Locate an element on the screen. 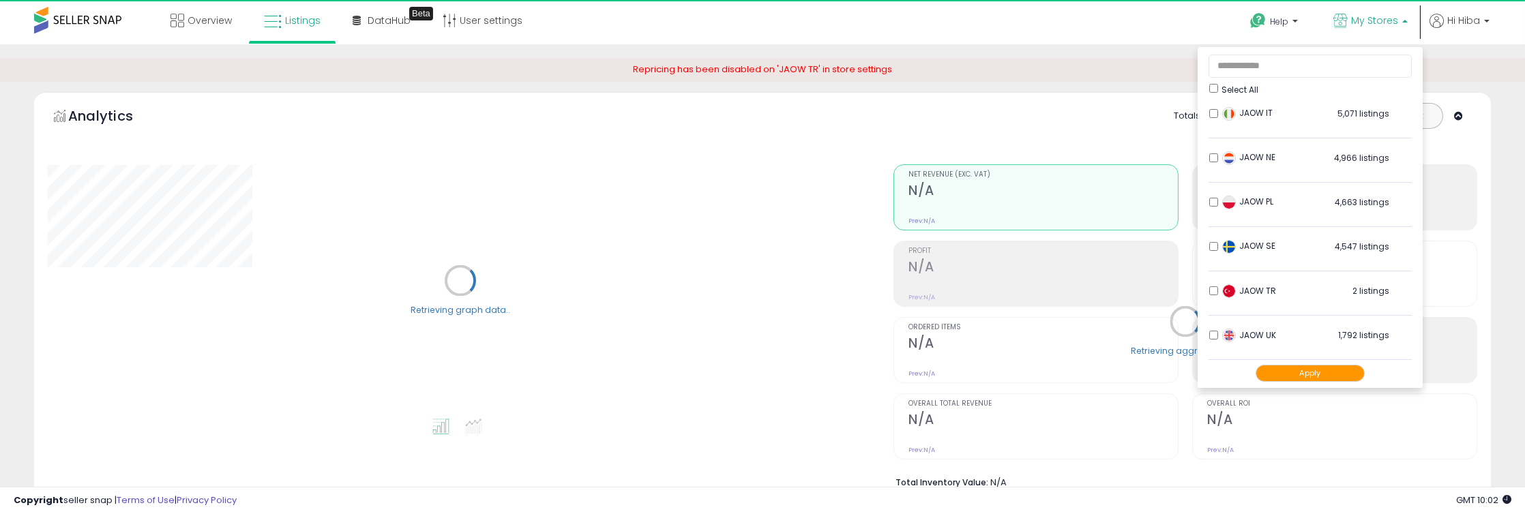  img: poland.png is located at coordinates (1229, 203).